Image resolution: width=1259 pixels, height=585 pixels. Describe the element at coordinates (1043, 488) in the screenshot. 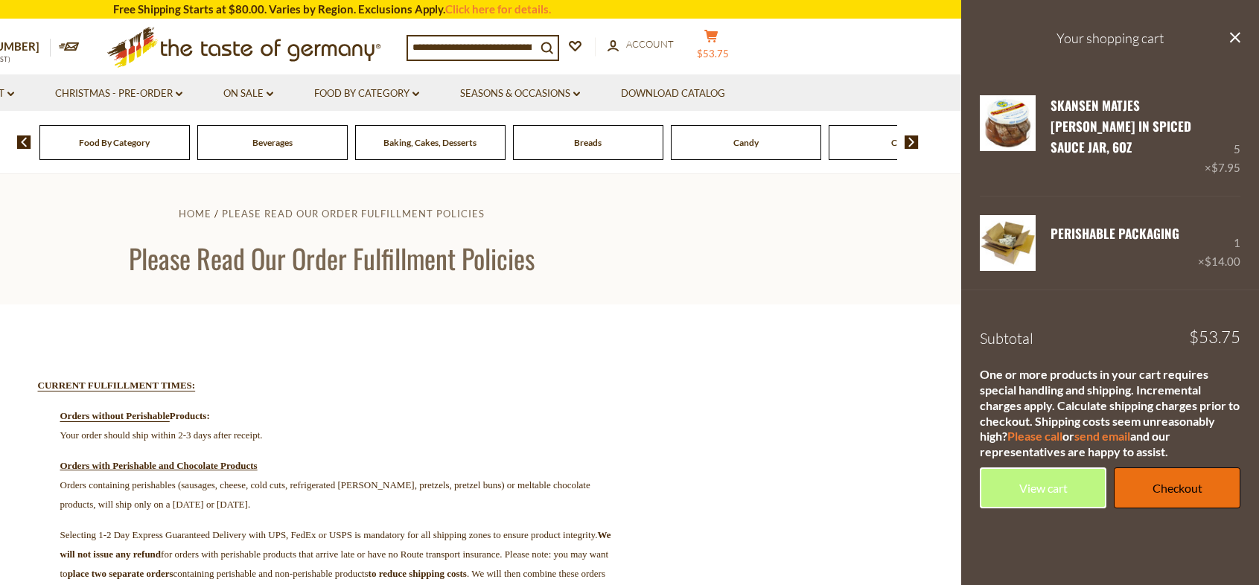

I see `a: View cart` at that location.